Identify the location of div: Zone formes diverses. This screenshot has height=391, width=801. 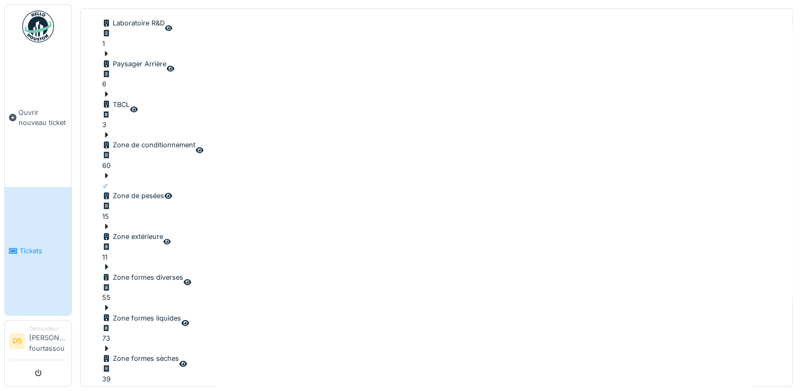
(142, 277).